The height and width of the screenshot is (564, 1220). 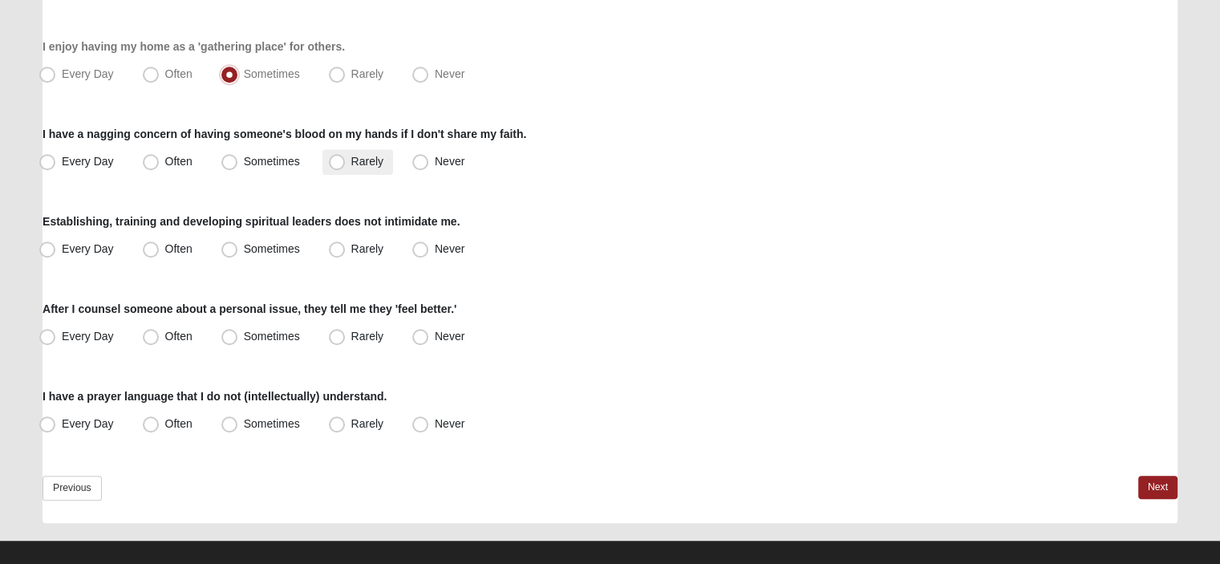 What do you see at coordinates (284, 134) in the screenshot?
I see `label: I have a nagging concern of having someone's blood on my hands if I don't share my faith.` at bounding box center [284, 134].